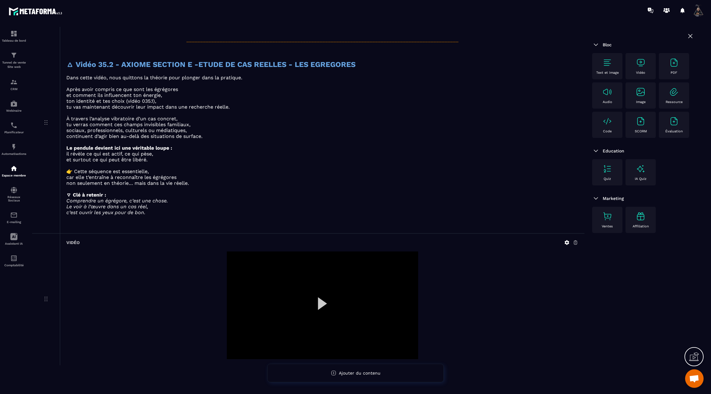  I want to click on img: scheduler, so click(14, 125).